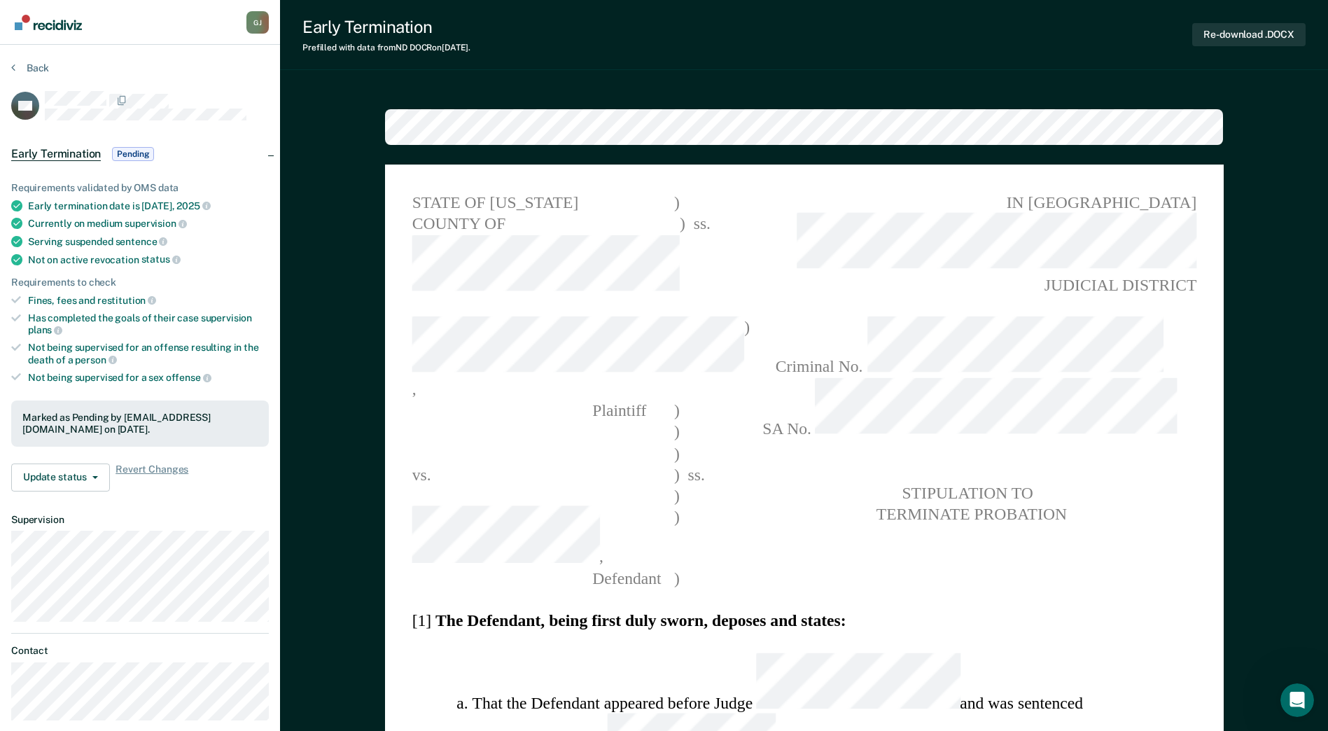 This screenshot has height=731, width=1328. Describe the element at coordinates (140, 282) in the screenshot. I see `div: Requirements to check` at that location.